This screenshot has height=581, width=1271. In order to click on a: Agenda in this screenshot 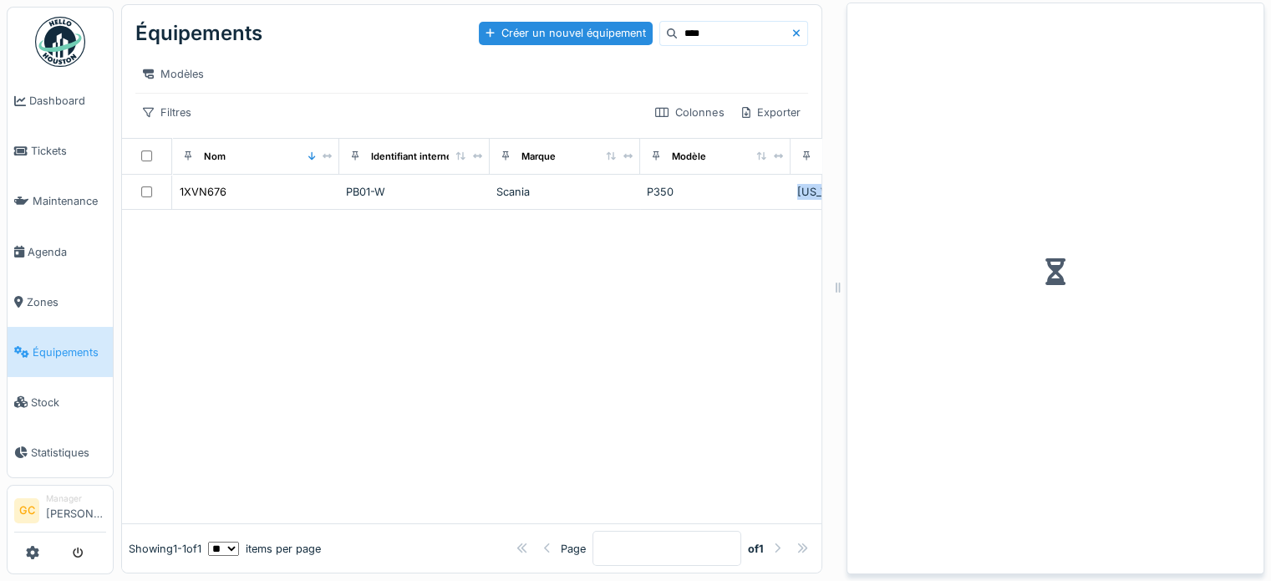, I will do `click(60, 252)`.